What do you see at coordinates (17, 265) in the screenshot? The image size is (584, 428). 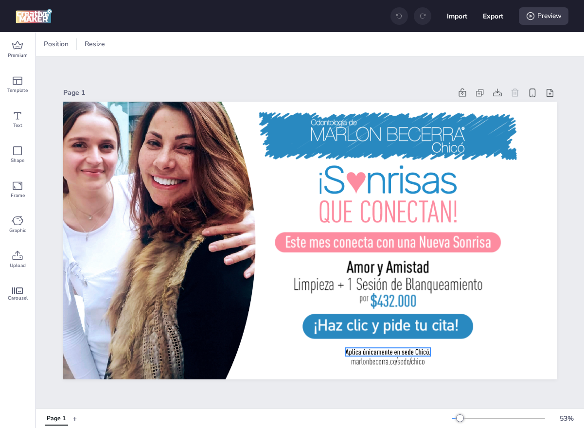 I see `span: Upload` at bounding box center [17, 265].